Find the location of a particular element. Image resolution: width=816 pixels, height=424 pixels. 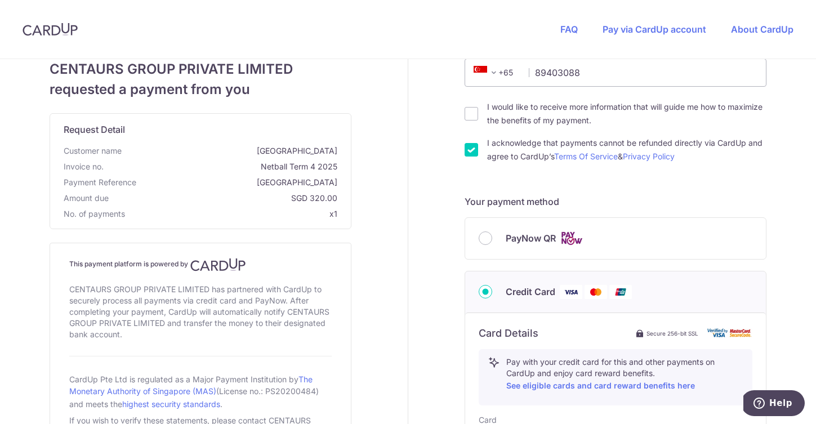

span: Netball Term 4 2025 is located at coordinates (222, 167).